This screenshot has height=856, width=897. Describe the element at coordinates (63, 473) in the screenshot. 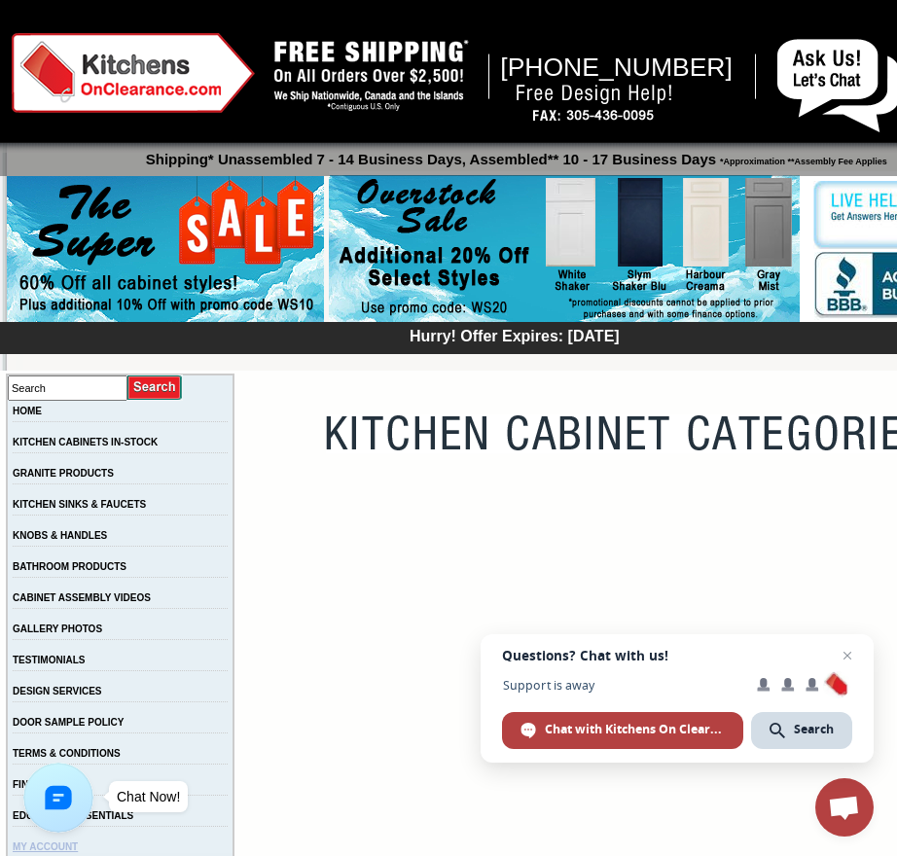

I see `a: GRANITE PRODUCTS` at that location.